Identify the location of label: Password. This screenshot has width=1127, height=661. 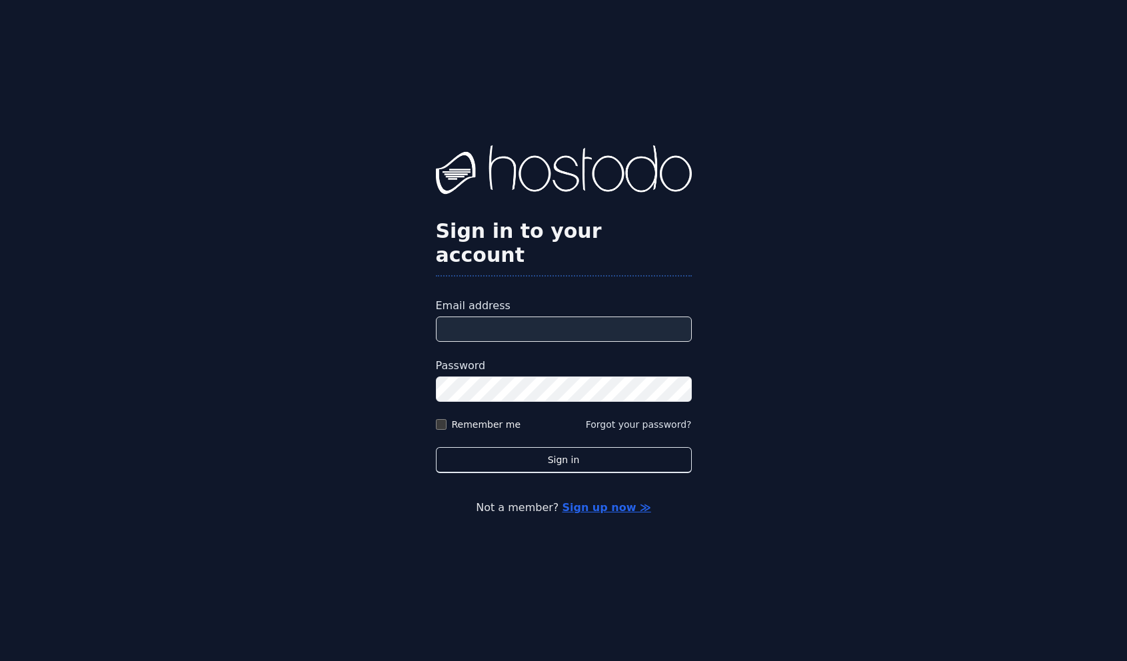
(564, 366).